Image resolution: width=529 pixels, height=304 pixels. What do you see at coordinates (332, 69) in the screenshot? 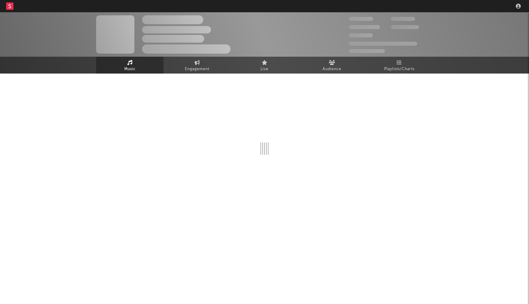
I see `span: Audience` at bounding box center [332, 69].